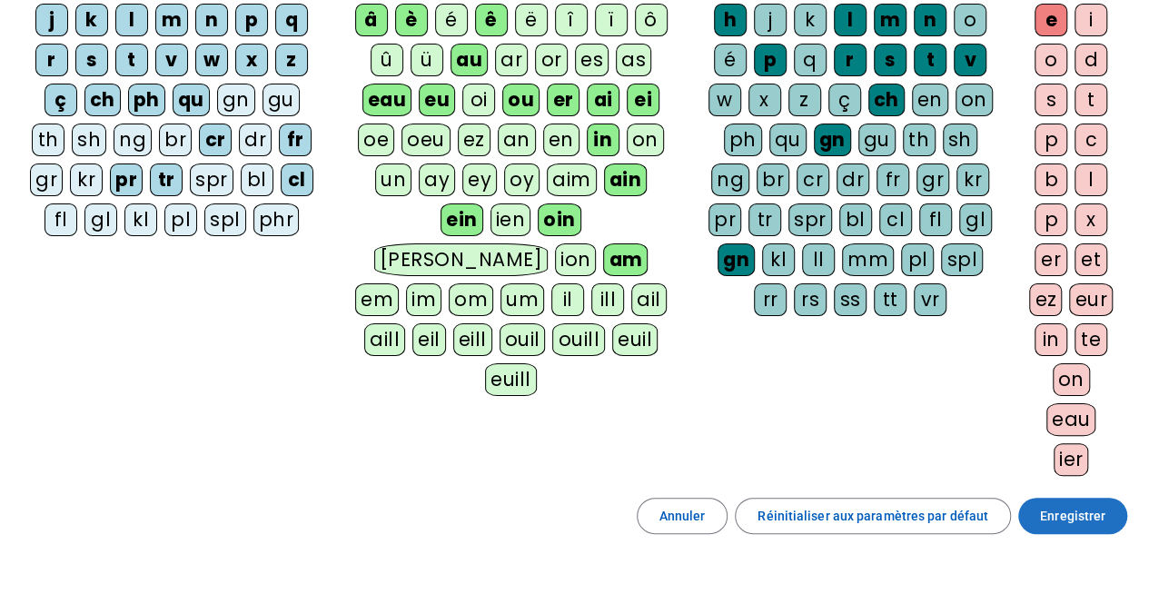 The width and height of the screenshot is (1149, 604). What do you see at coordinates (649, 300) in the screenshot?
I see `div: ail` at bounding box center [649, 300].